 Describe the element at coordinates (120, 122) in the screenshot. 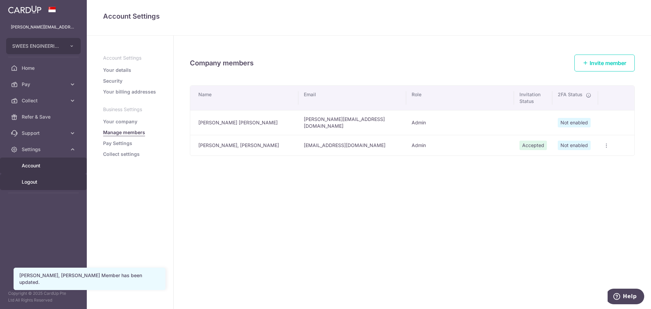

I see `a: Your company` at that location.